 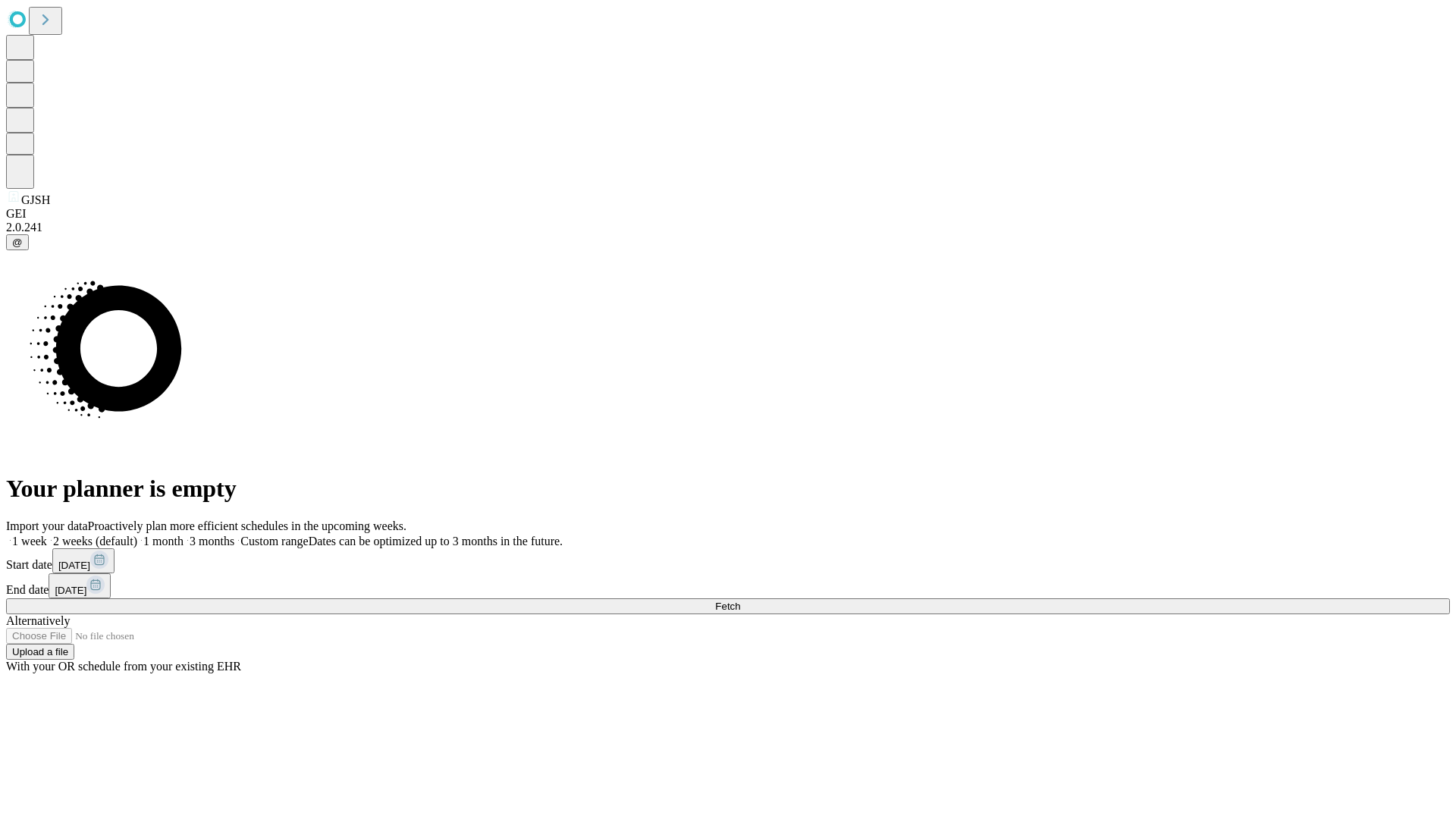 I want to click on span: 1 month, so click(x=163, y=541).